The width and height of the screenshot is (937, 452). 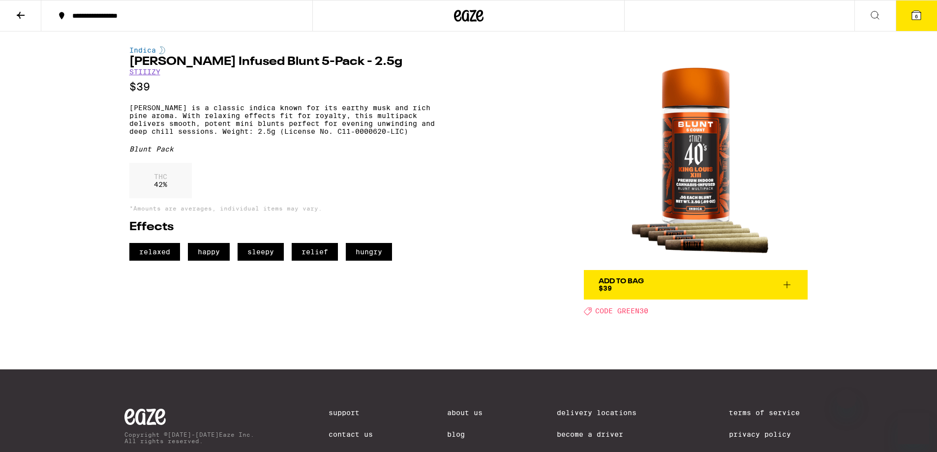 I want to click on a: STIIIZY, so click(x=145, y=72).